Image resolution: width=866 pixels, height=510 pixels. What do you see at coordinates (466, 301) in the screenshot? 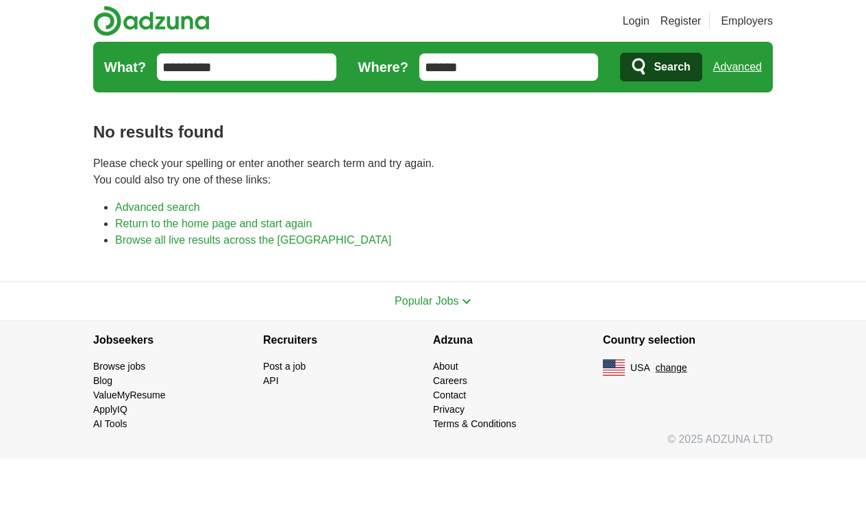
I see `img: toggle icon` at bounding box center [466, 301].